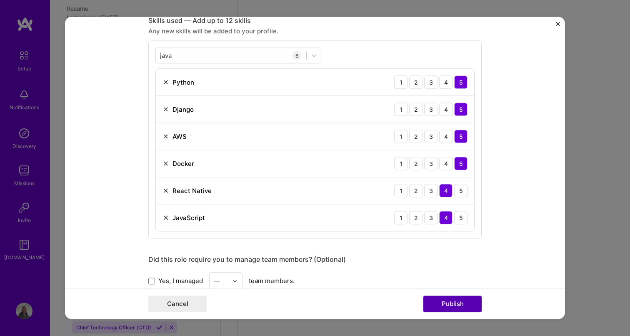 The height and width of the screenshot is (336, 630). What do you see at coordinates (183, 82) in the screenshot?
I see `div: Python` at bounding box center [183, 82].